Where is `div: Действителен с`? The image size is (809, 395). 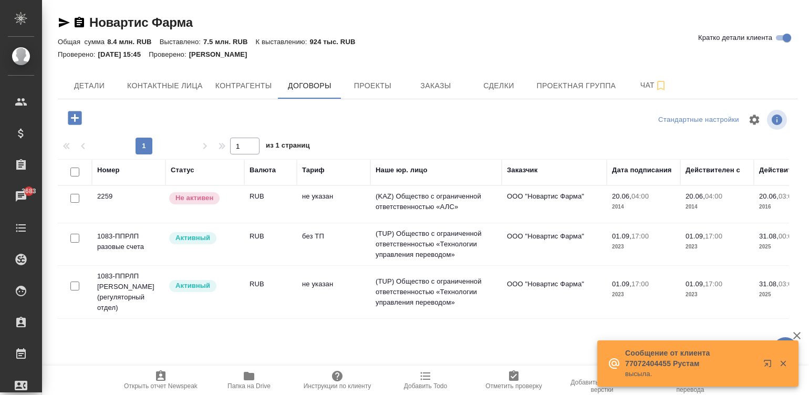
div: Действителен с is located at coordinates (713, 170).